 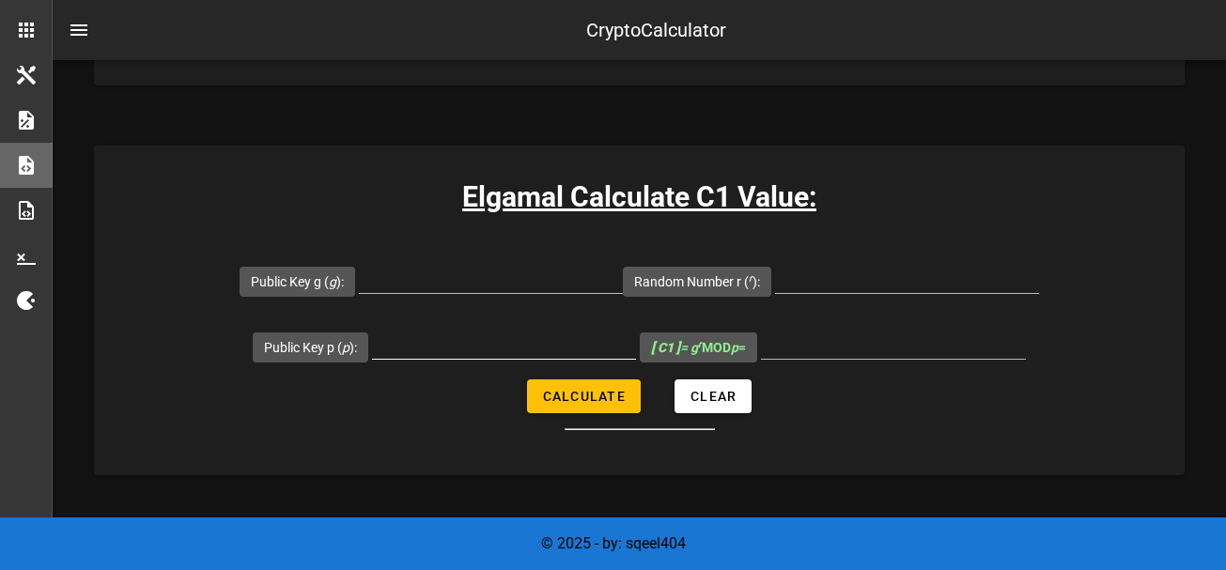 What do you see at coordinates (614, 543) in the screenshot?
I see `span: © 2025 - by: sqeel404` at bounding box center [614, 543].